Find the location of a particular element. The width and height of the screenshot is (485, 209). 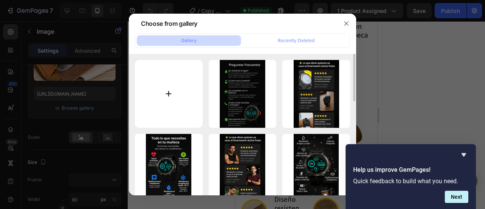

div: Gallery is located at coordinates (189, 41).